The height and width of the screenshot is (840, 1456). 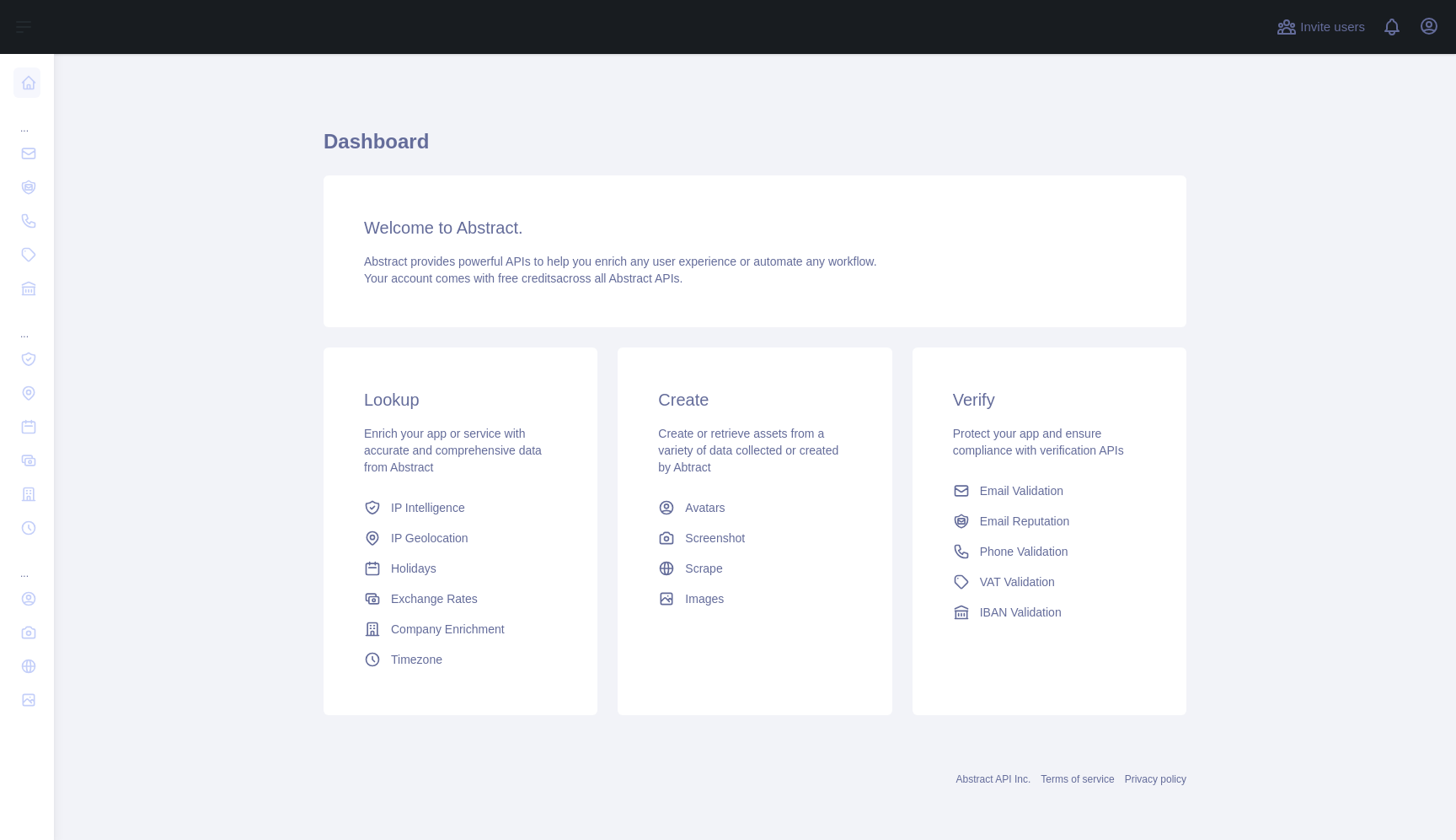 I want to click on a: Privacy policy, so click(x=1155, y=780).